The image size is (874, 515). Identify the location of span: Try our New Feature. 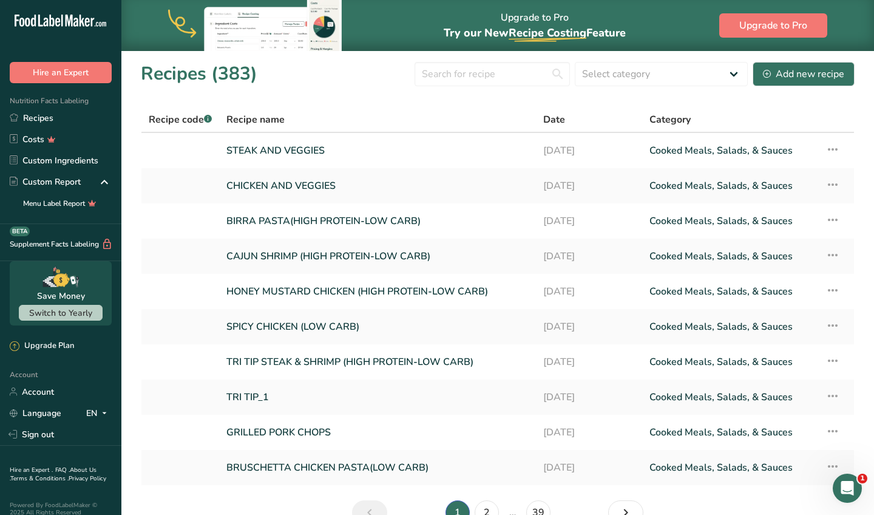
(535, 33).